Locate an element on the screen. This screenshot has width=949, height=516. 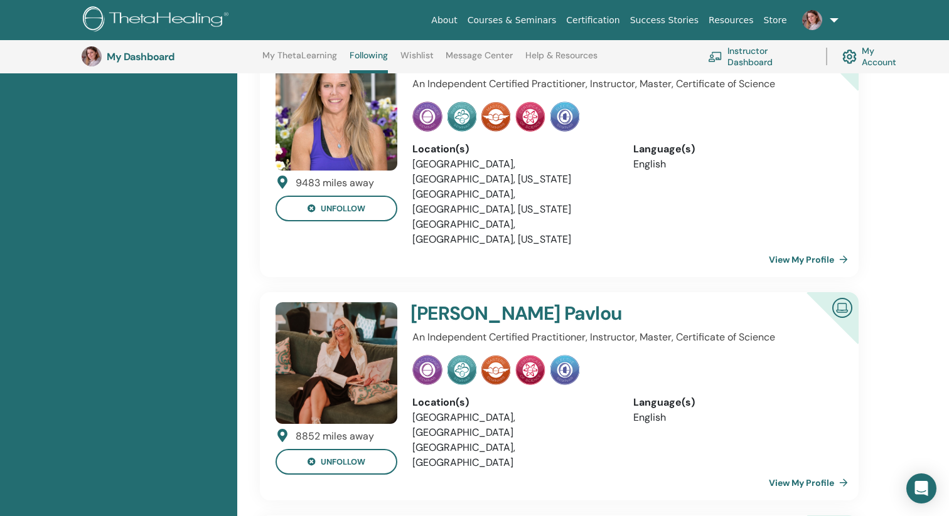
img: Certified Online Instructor is located at coordinates (842, 307).